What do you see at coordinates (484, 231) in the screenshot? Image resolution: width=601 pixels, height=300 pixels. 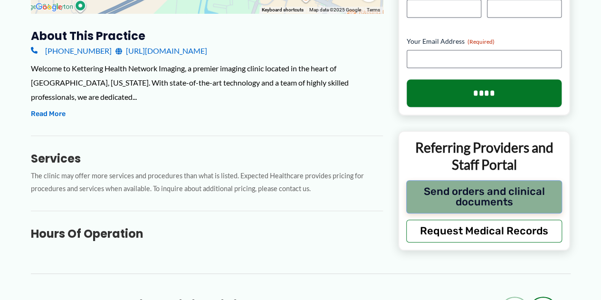 I see `button: Request Medical Records` at bounding box center [484, 231].